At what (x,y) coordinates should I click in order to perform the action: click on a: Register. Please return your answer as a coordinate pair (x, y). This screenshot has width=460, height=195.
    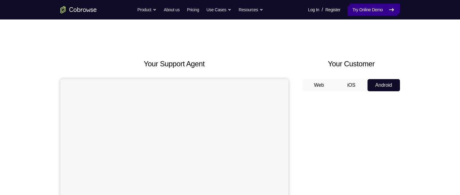
    Looking at the image, I should click on (333, 10).